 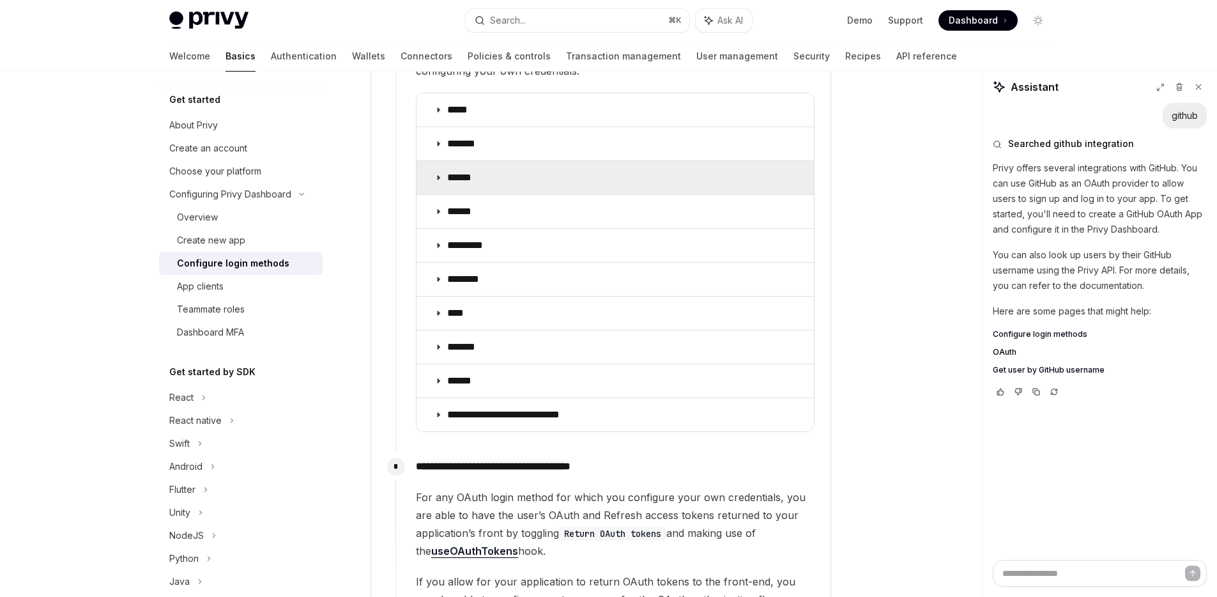 I want to click on a: Welcome, so click(x=190, y=56).